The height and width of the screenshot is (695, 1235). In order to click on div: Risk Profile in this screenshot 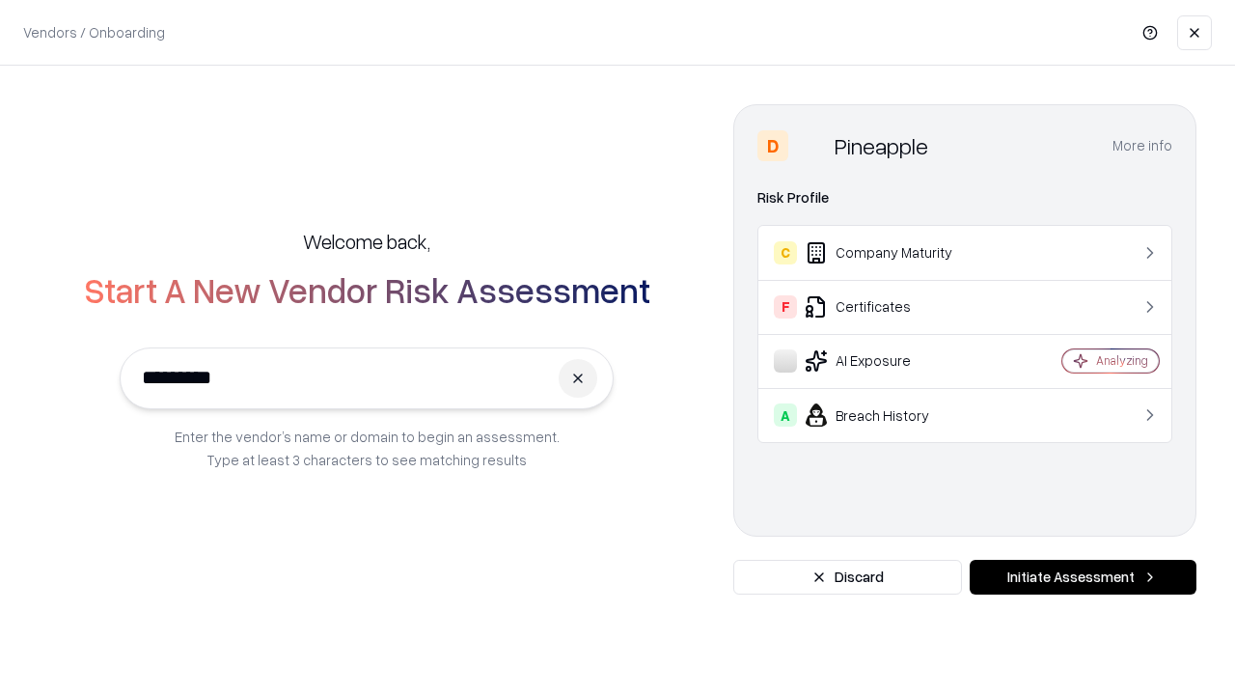, I will do `click(965, 198)`.